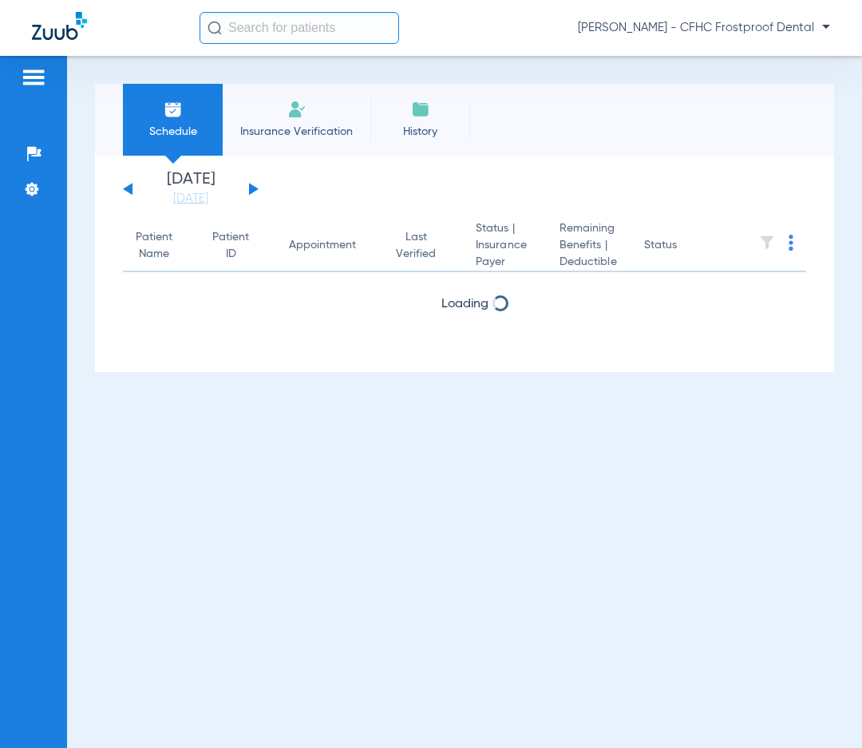 This screenshot has width=862, height=748. What do you see at coordinates (505, 246) in the screenshot?
I see `th: Status |` at bounding box center [505, 246].